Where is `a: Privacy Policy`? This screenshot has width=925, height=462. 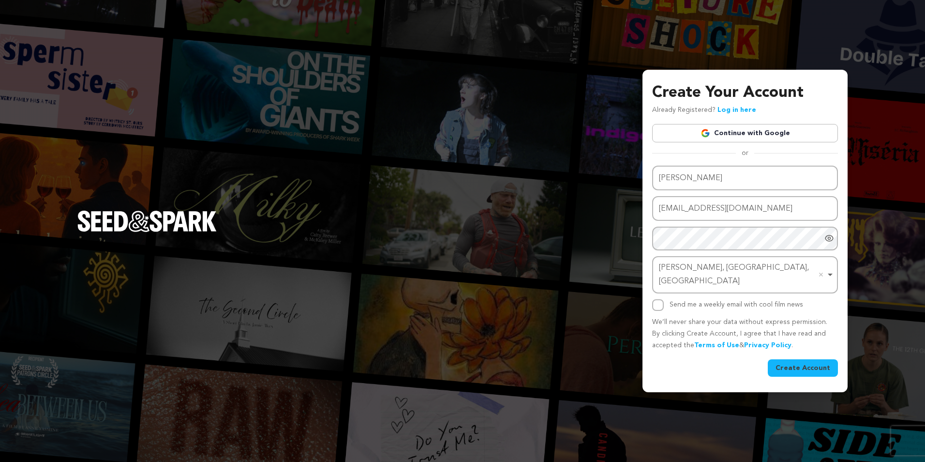
a: Privacy Policy is located at coordinates (768, 345).